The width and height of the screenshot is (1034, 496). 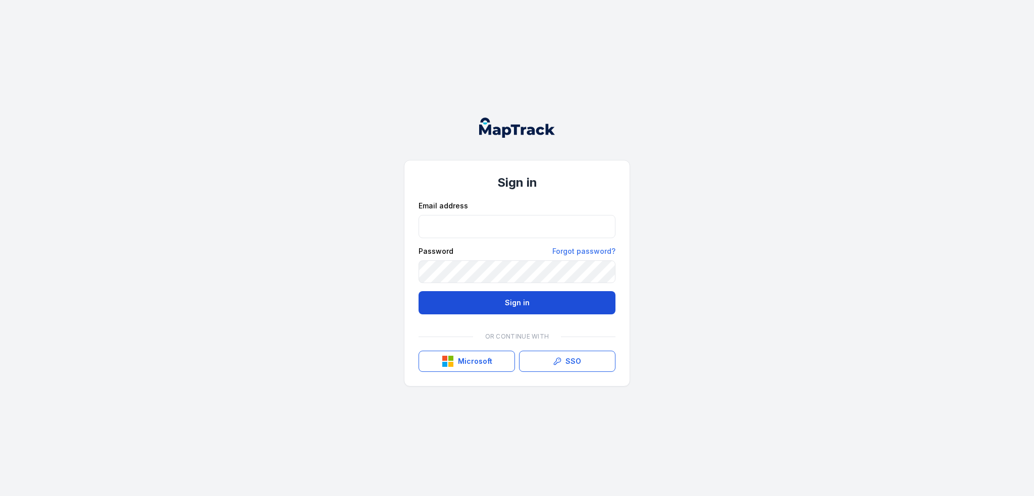 What do you see at coordinates (517, 337) in the screenshot?
I see `div: Or continue with` at bounding box center [517, 337].